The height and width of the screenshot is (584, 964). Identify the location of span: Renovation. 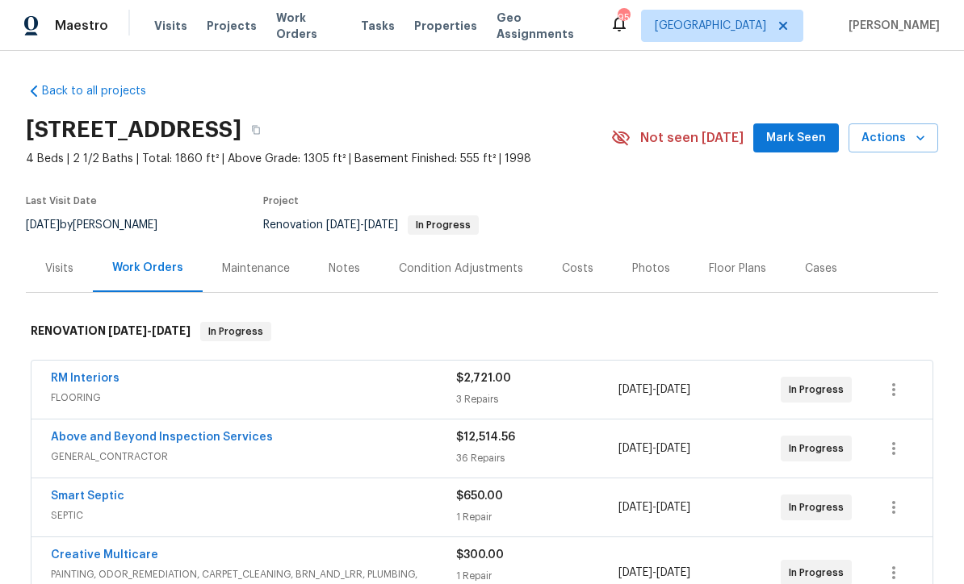
(370, 225).